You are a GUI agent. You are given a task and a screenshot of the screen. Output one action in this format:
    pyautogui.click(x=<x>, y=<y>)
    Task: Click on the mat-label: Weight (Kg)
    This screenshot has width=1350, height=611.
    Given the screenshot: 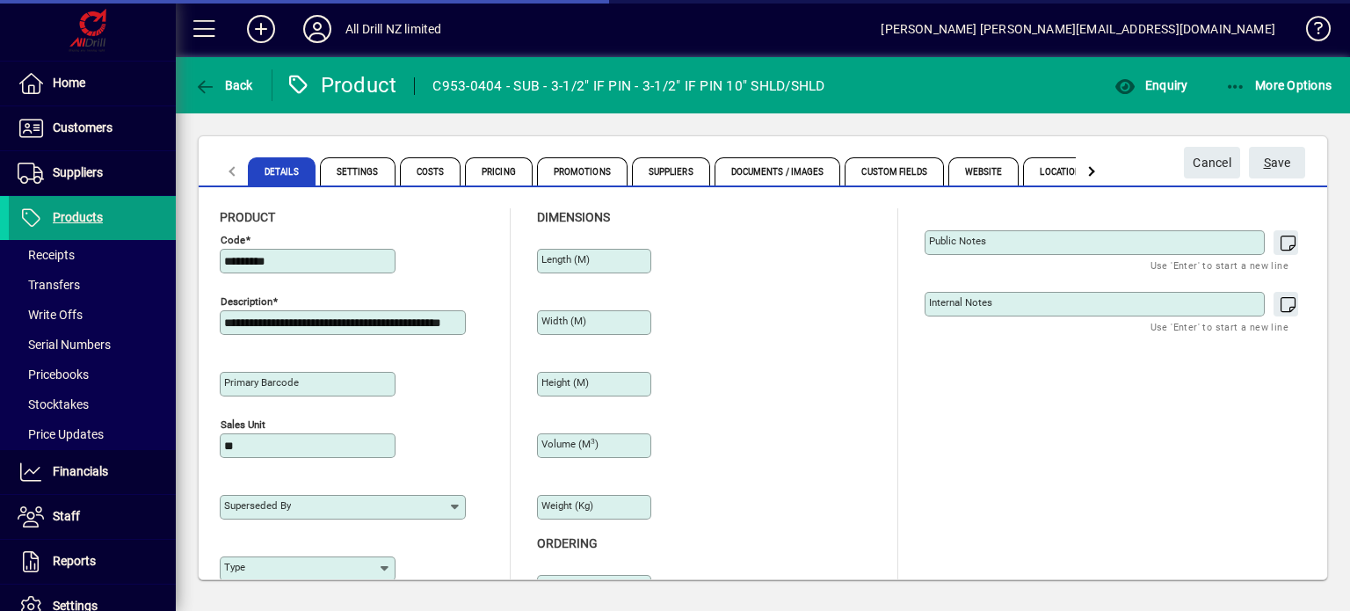 What is the action you would take?
    pyautogui.click(x=567, y=505)
    